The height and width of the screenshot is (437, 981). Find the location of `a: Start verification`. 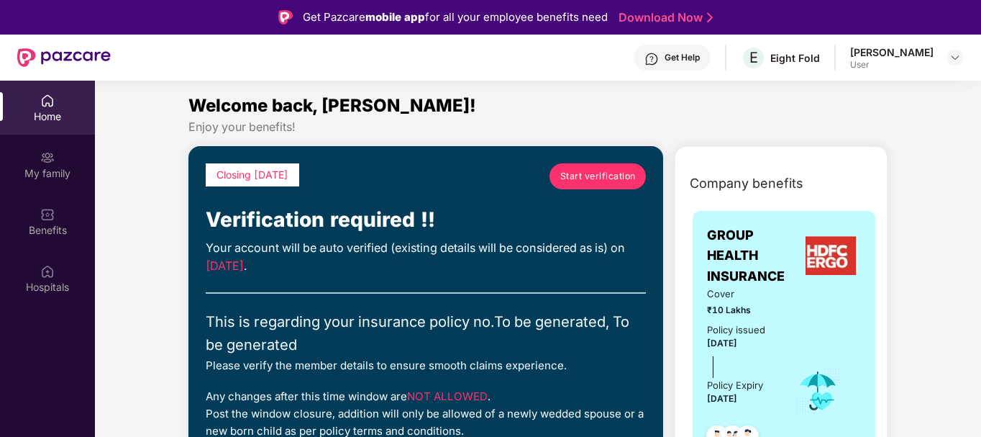

a: Start verification is located at coordinates (598, 176).